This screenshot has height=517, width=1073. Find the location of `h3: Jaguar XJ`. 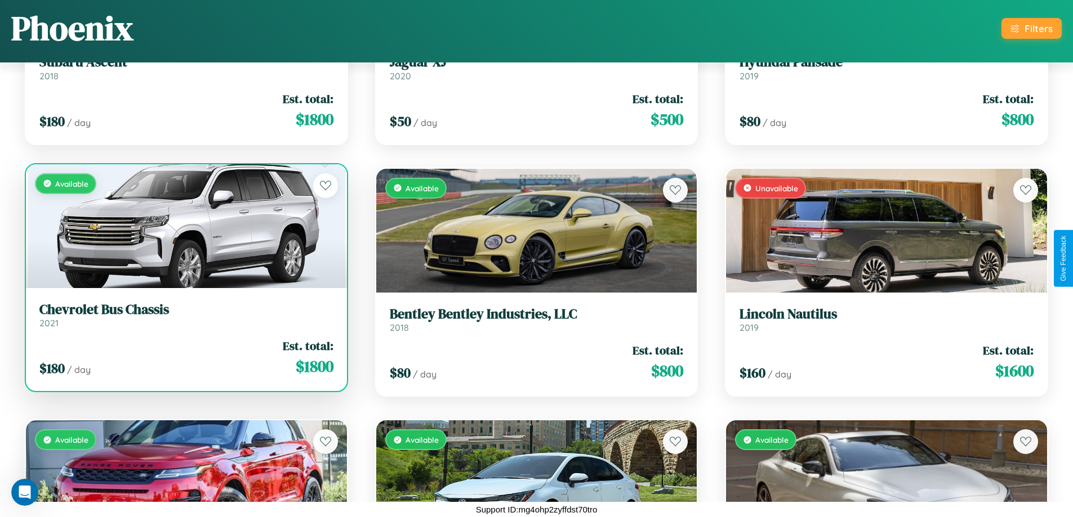

h3: Jaguar XJ is located at coordinates (537, 62).